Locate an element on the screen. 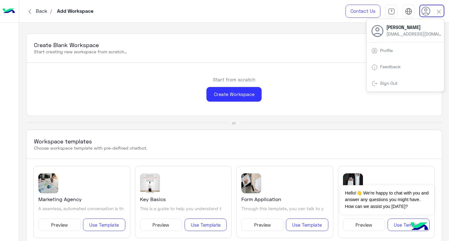 The width and height of the screenshot is (449, 241). h6: Start from scratch is located at coordinates (234, 79).